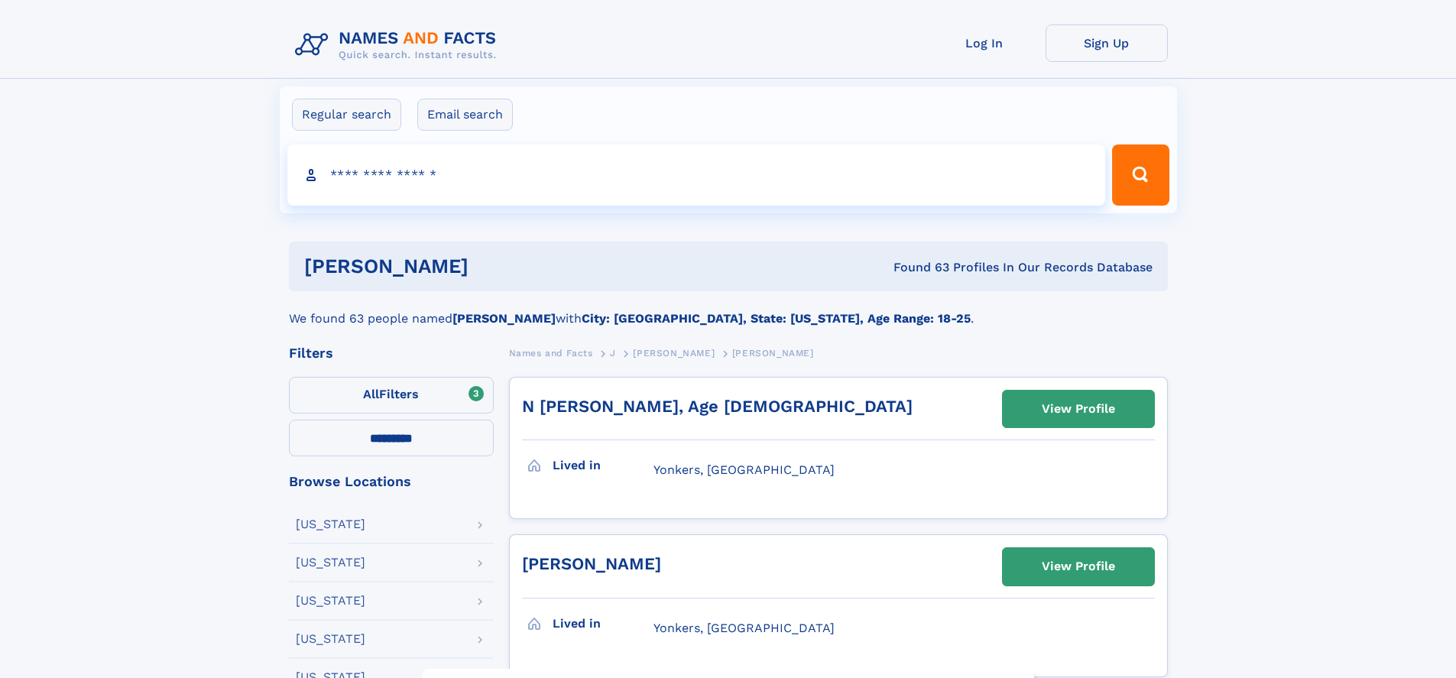 This screenshot has width=1456, height=678. I want to click on span: All, so click(371, 394).